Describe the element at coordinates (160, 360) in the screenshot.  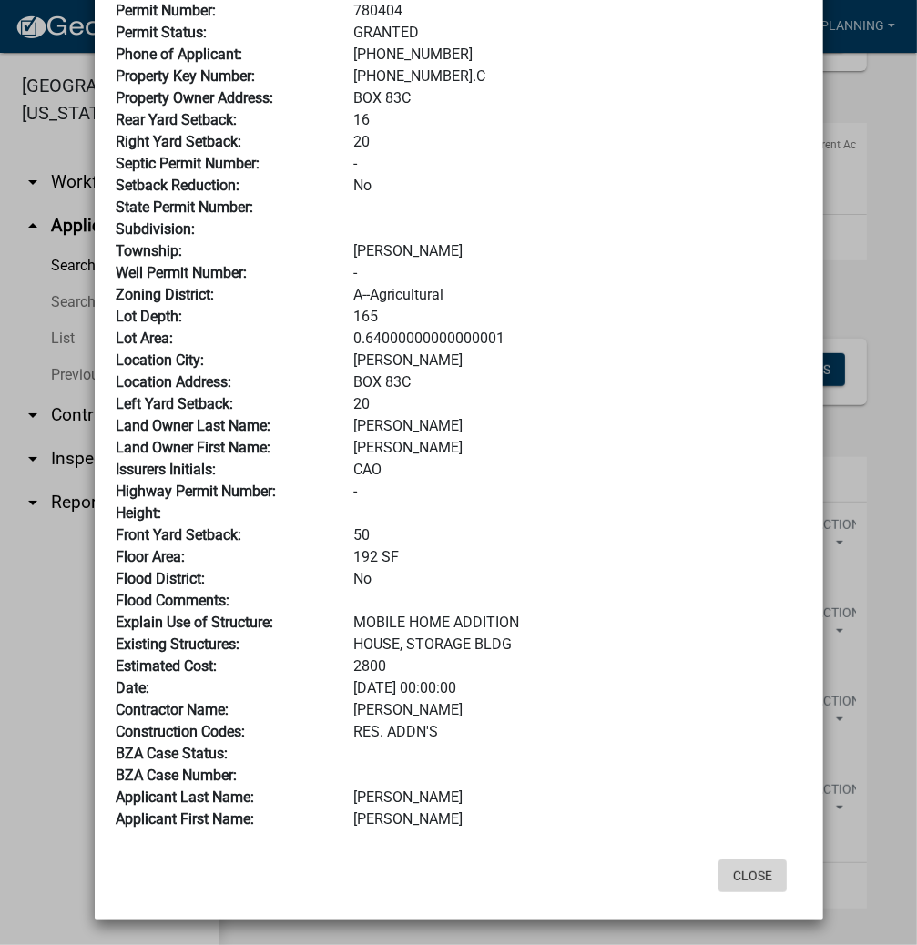
I see `b: Location City:` at that location.